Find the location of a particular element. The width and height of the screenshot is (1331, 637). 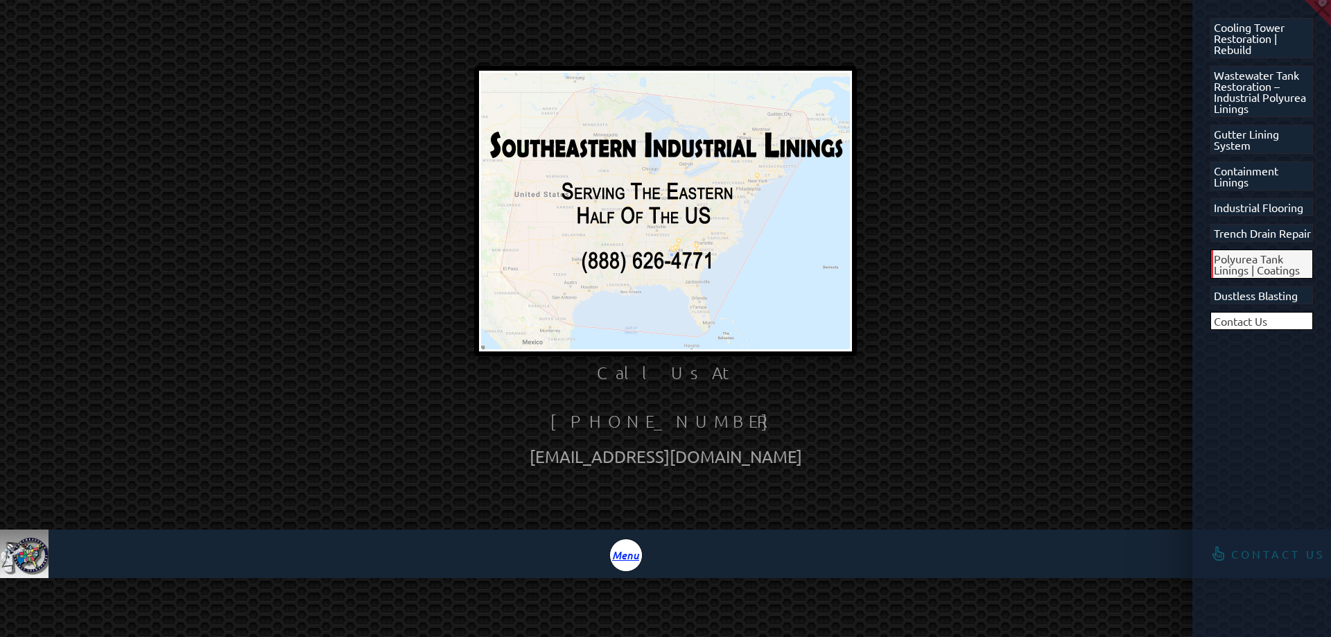

a: Containment Linings is located at coordinates (1262, 176).